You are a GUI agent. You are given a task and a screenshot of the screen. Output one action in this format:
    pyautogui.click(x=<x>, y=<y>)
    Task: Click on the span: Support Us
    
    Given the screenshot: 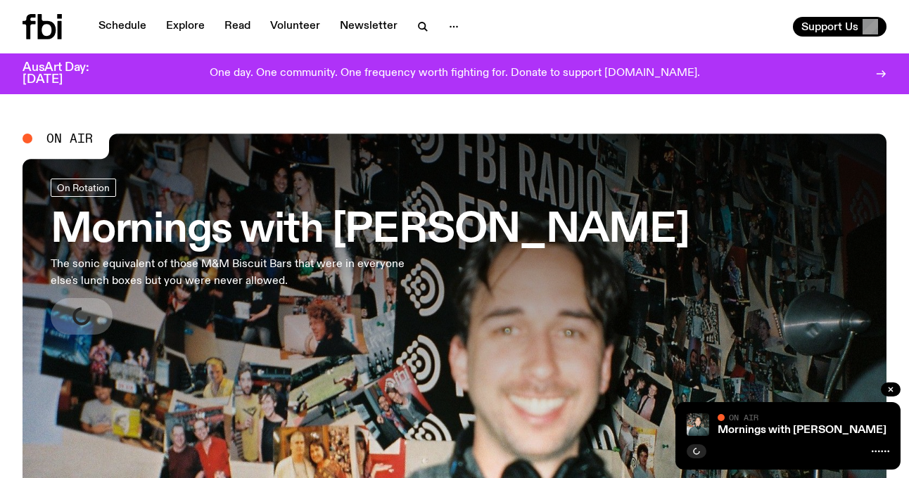 What is the action you would take?
    pyautogui.click(x=829, y=27)
    